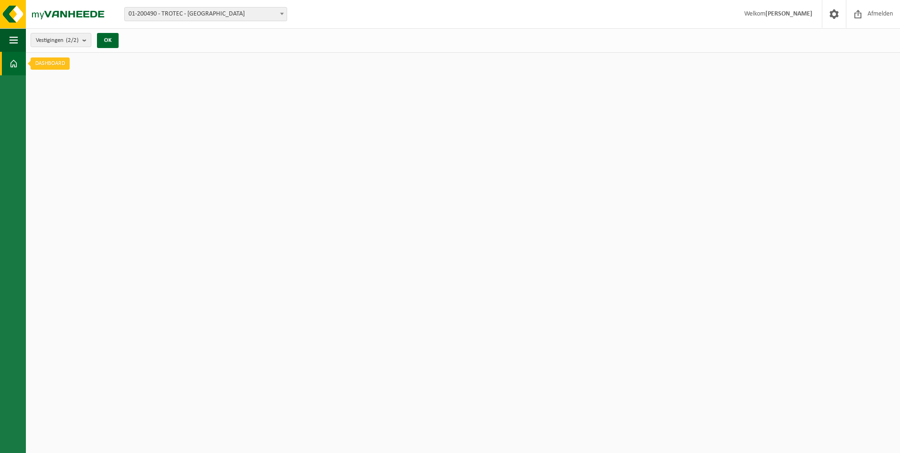  What do you see at coordinates (61, 40) in the screenshot?
I see `button: Vestigingen(2/2)` at bounding box center [61, 40].